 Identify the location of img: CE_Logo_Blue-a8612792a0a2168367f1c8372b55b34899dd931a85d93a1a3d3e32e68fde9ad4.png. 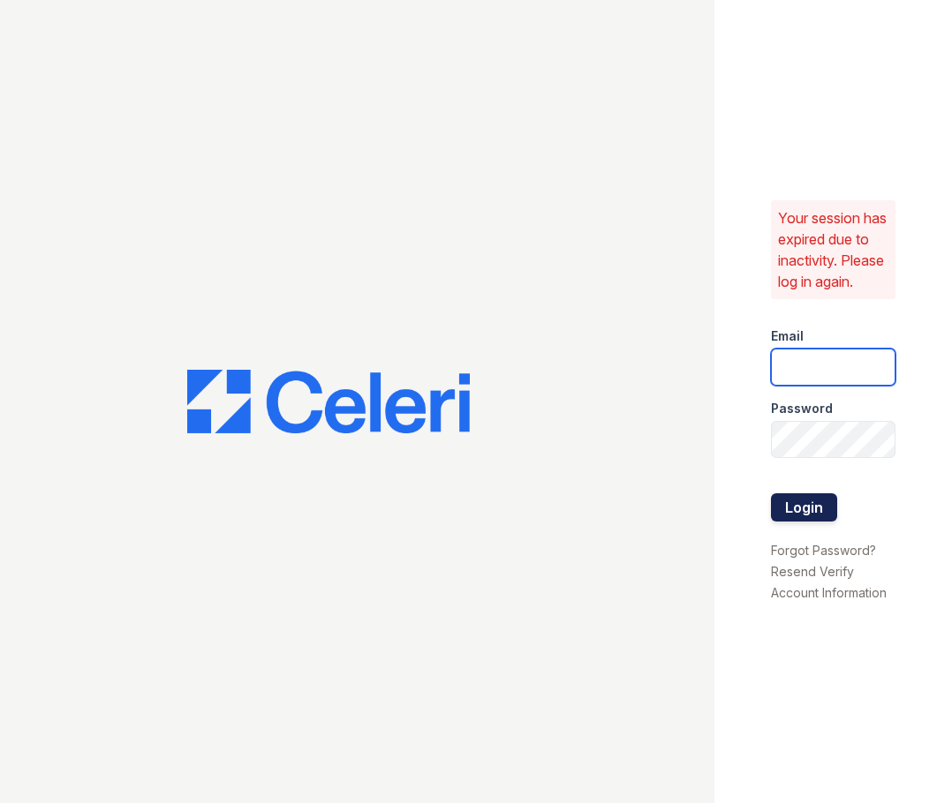
(328, 402).